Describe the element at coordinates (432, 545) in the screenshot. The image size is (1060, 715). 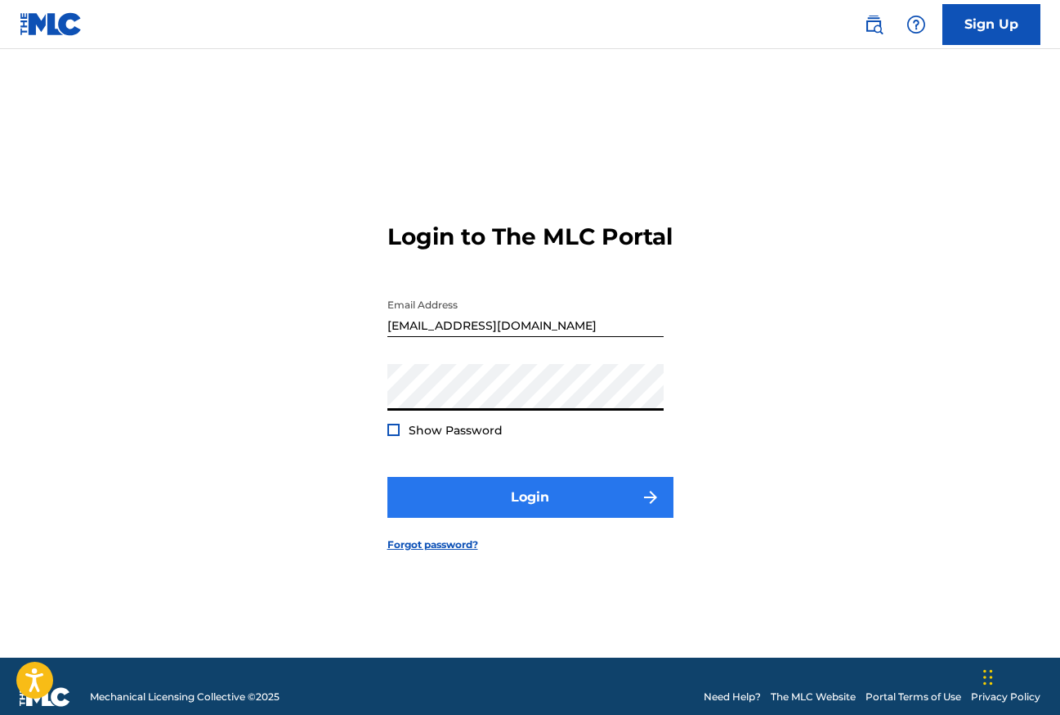
I see `a: Forgot password?` at that location.